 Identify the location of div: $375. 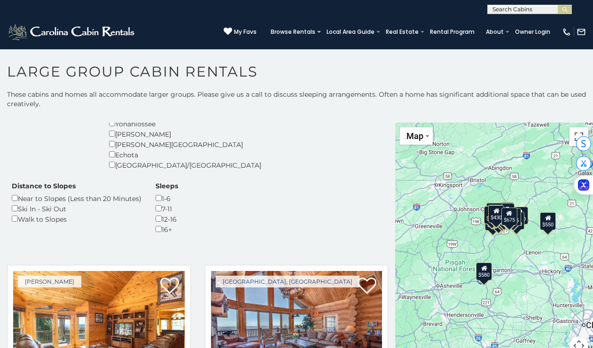
(498, 220).